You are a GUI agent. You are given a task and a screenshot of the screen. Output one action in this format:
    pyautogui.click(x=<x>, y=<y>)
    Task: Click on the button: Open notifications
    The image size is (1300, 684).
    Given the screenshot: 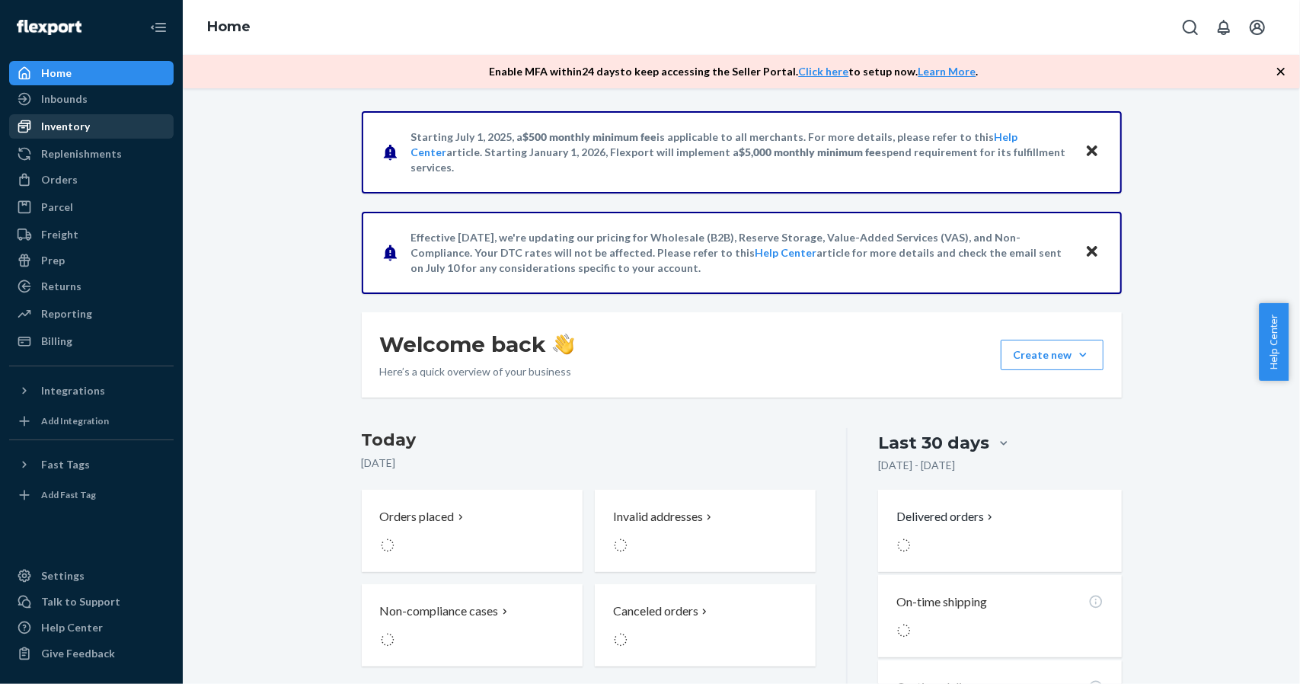 What is the action you would take?
    pyautogui.click(x=1224, y=27)
    